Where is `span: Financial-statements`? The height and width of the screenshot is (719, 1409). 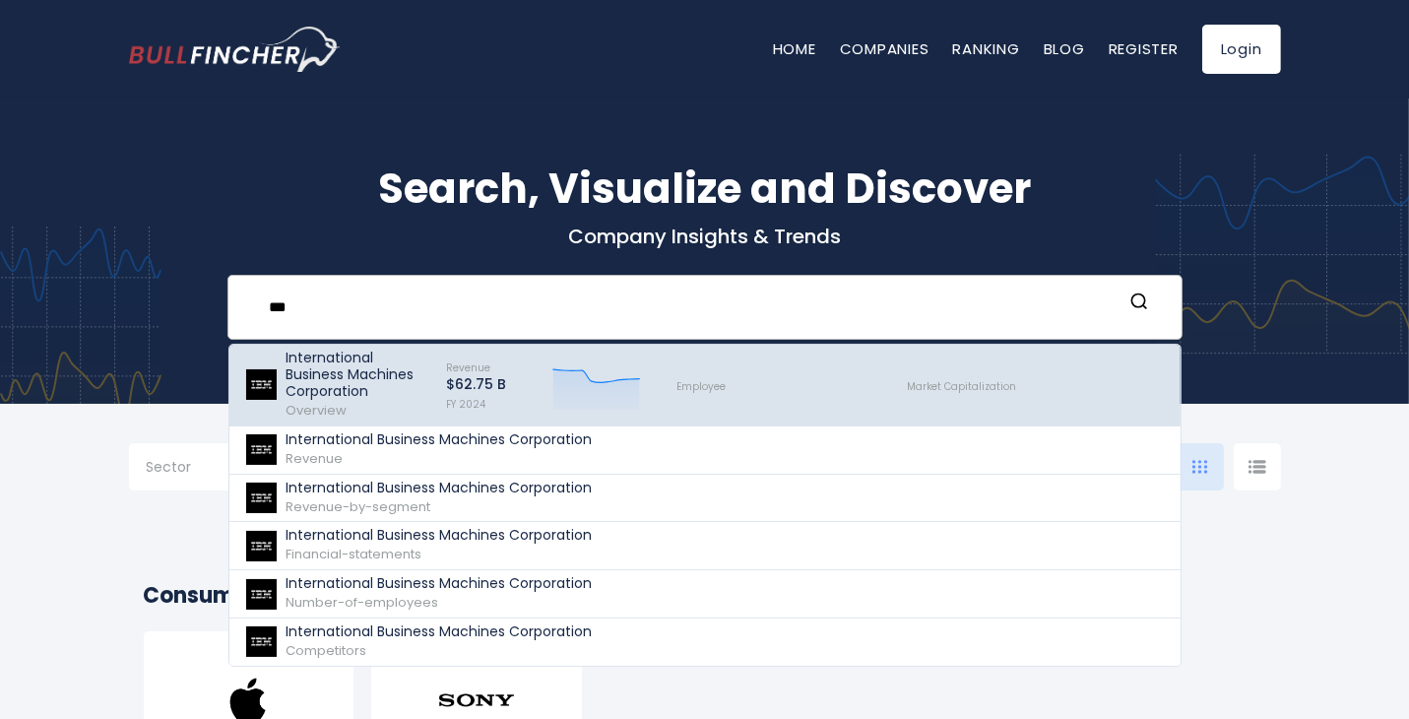
span: Financial-statements is located at coordinates (354, 553).